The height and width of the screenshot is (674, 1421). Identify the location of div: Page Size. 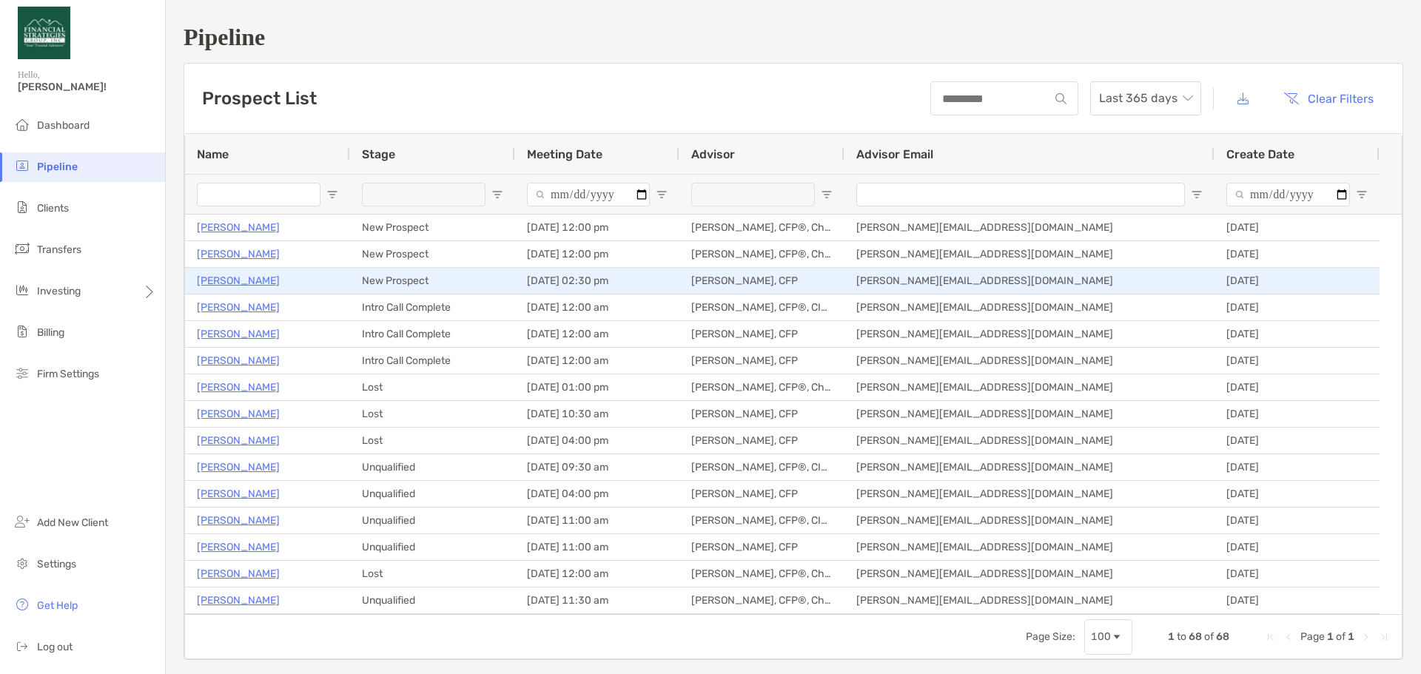
(1108, 637).